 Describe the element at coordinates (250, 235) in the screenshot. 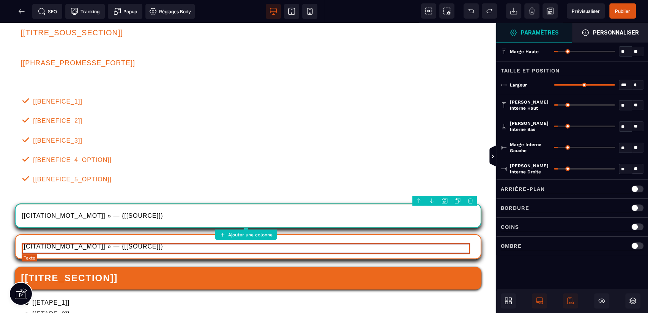

I see `strong: Ajouter une colonne` at that location.